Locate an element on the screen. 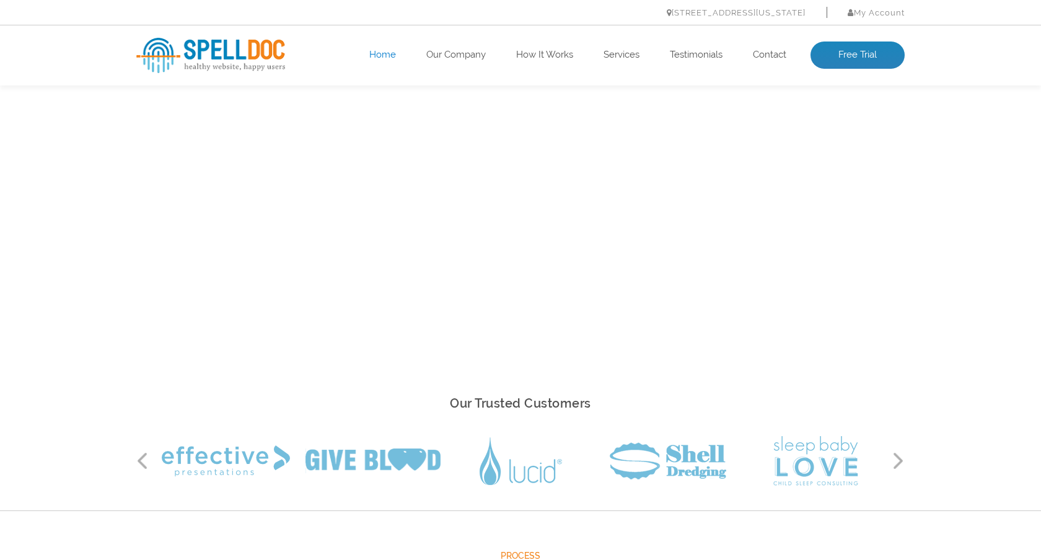 The width and height of the screenshot is (1041, 560). img: Give Blood is located at coordinates (373, 461).